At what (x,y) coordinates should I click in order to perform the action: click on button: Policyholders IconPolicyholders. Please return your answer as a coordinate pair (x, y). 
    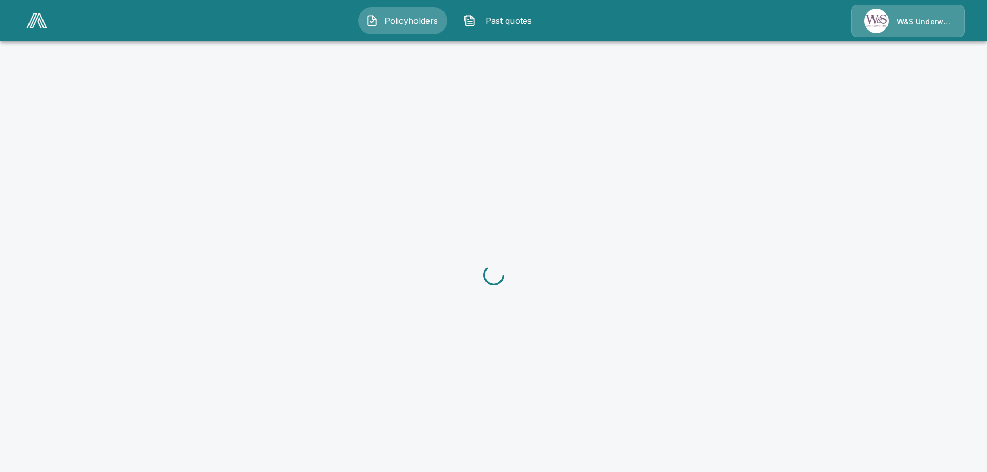
    Looking at the image, I should click on (402, 21).